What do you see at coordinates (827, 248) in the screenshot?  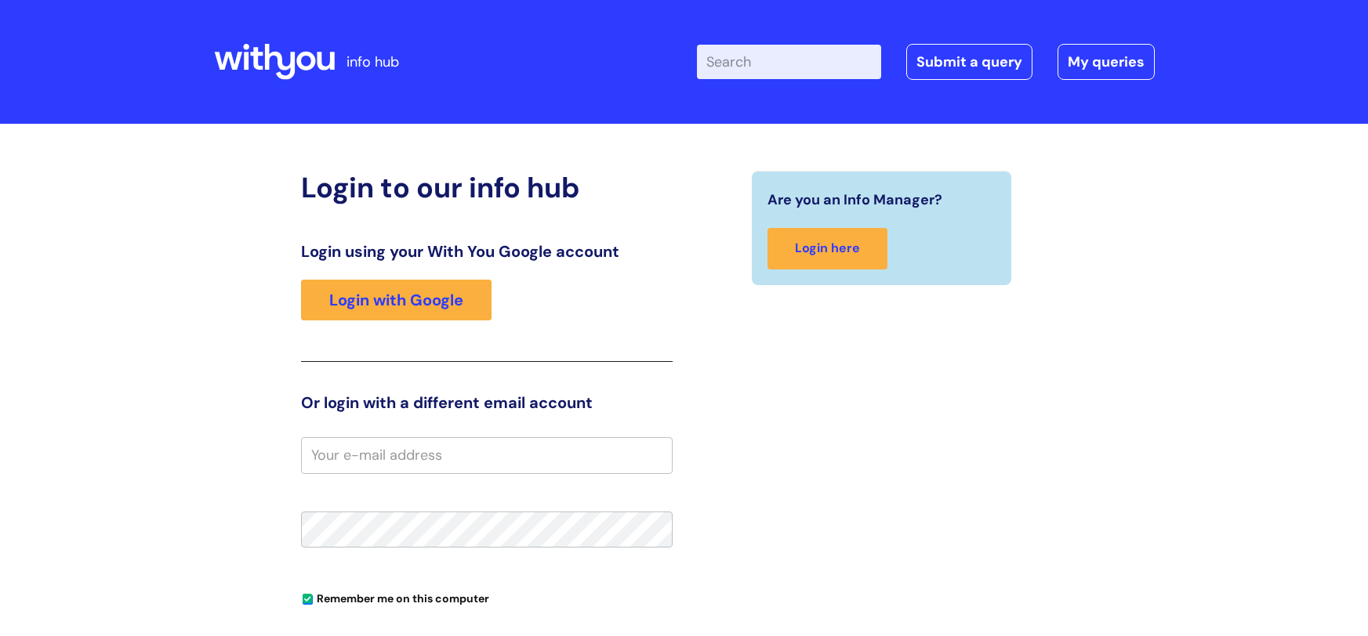 I see `a: Login here` at bounding box center [827, 248].